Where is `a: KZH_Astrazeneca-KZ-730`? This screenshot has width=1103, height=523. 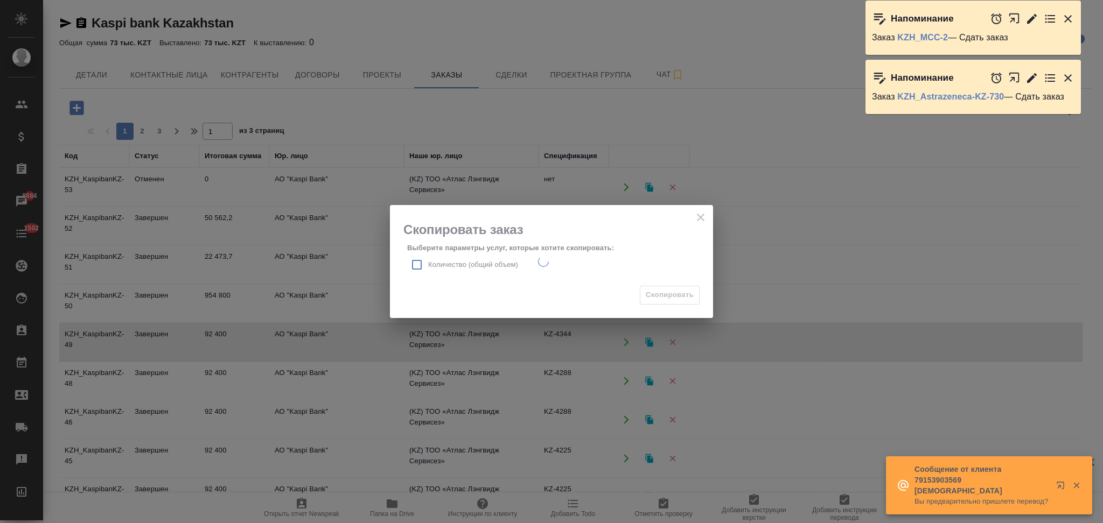 a: KZH_Astrazeneca-KZ-730 is located at coordinates (950, 96).